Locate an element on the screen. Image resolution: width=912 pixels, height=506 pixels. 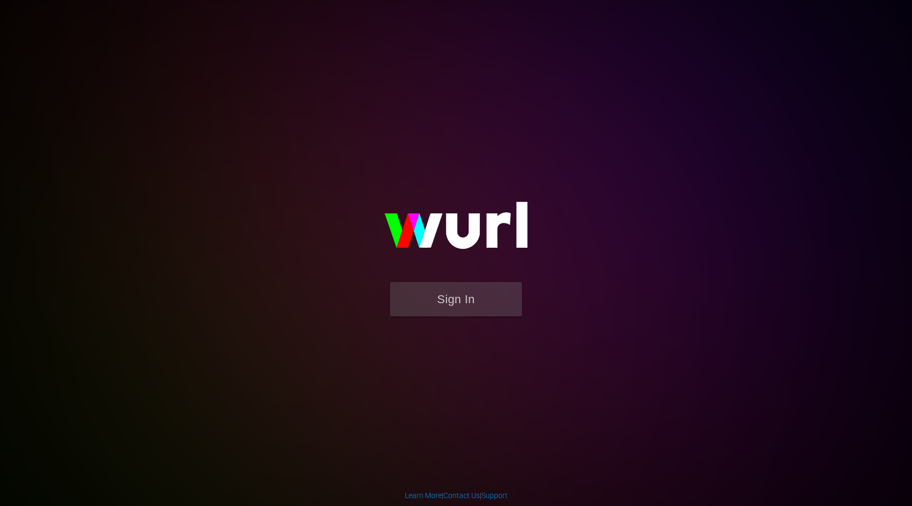
button: Sign In is located at coordinates (456, 299).